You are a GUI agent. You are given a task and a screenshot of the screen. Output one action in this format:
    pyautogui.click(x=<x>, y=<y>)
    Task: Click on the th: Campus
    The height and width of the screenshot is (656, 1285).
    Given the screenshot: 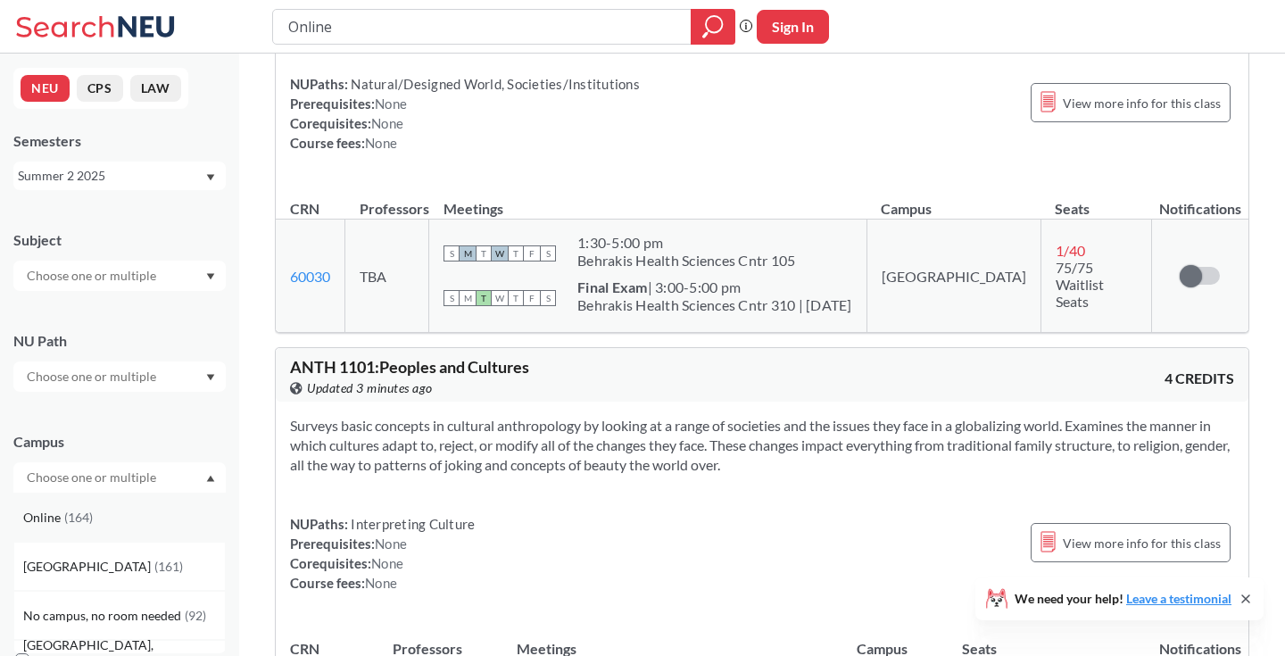 What is the action you would take?
    pyautogui.click(x=953, y=200)
    